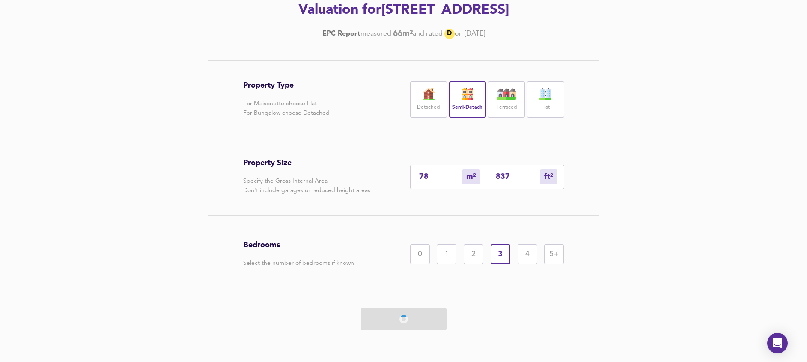 The height and width of the screenshot is (362, 807). Describe the element at coordinates (500, 254) in the screenshot. I see `div: 3` at that location.